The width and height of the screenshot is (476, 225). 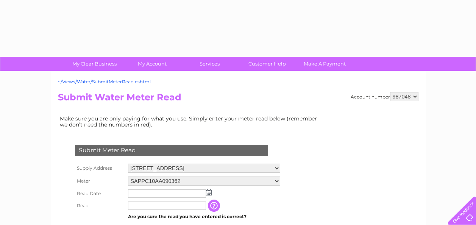 What do you see at coordinates (204, 216) in the screenshot?
I see `td: Are you sure the read you have entered is correct?` at bounding box center [204, 216].